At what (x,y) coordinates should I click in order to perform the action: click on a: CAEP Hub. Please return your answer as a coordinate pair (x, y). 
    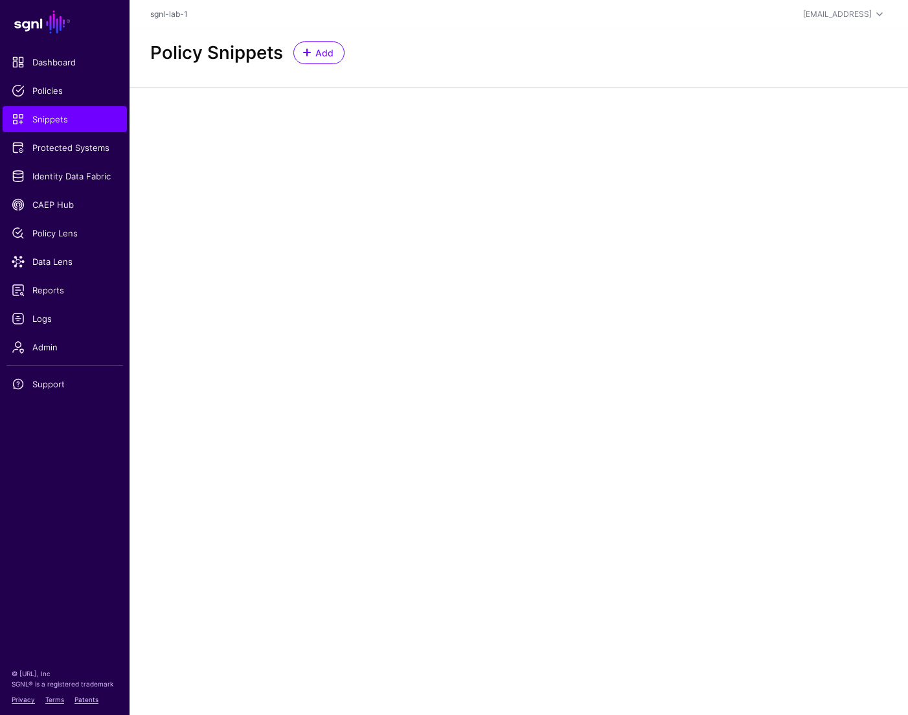
    Looking at the image, I should click on (65, 205).